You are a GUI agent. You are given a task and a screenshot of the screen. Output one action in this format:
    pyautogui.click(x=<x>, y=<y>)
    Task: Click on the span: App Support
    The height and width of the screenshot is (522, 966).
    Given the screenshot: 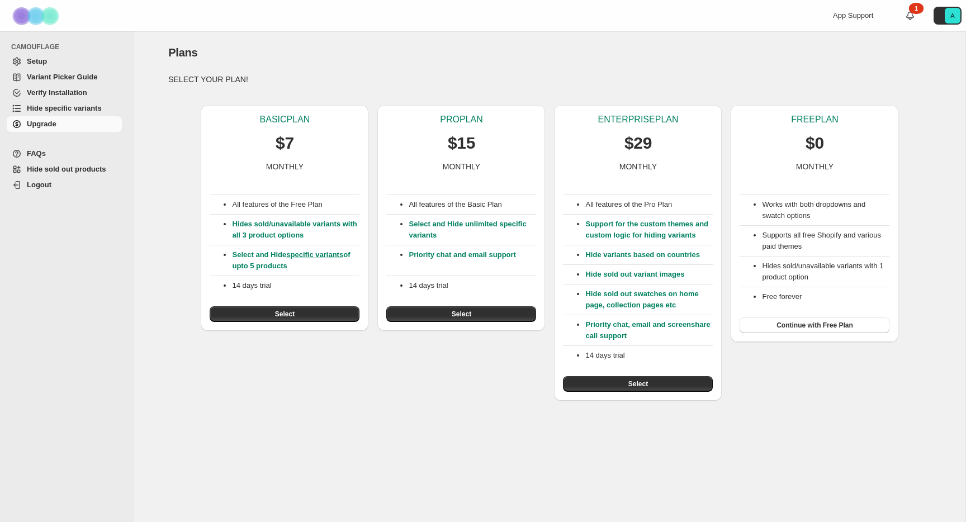 What is the action you would take?
    pyautogui.click(x=853, y=15)
    